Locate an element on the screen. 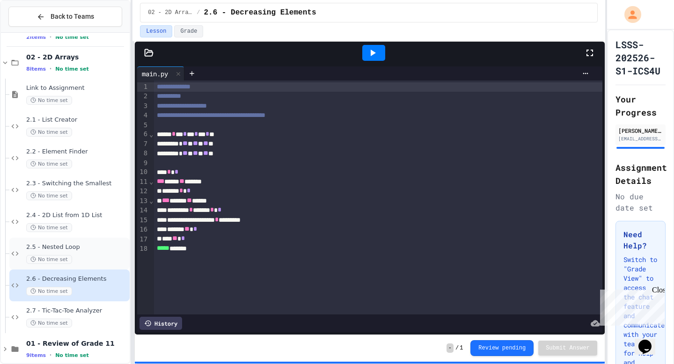 Image resolution: width=674 pixels, height=364 pixels. span: 2 items is located at coordinates (36, 37).